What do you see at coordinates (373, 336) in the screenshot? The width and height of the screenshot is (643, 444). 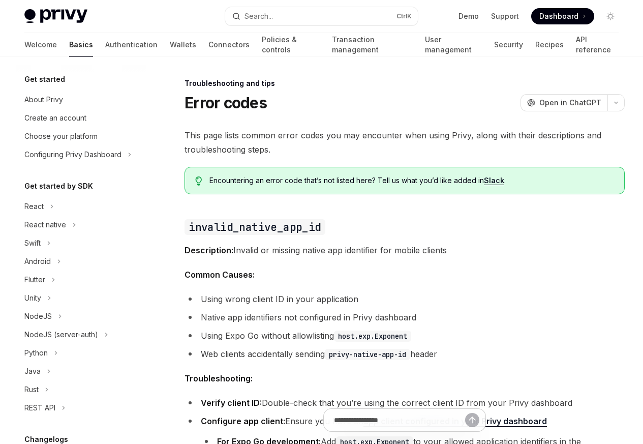 I see `code: host.exp.Exponent` at bounding box center [373, 336].